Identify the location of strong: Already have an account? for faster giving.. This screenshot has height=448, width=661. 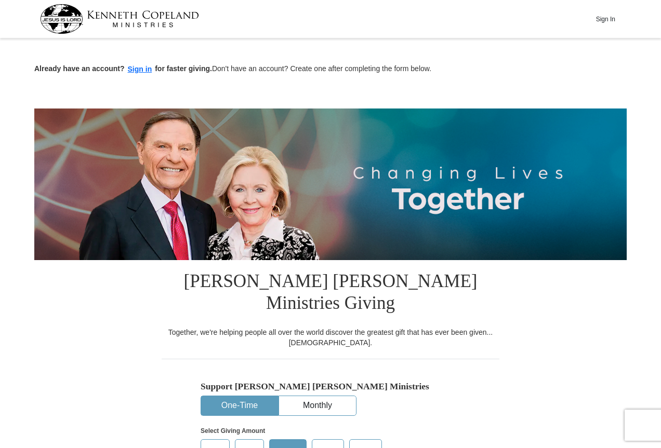
(123, 69).